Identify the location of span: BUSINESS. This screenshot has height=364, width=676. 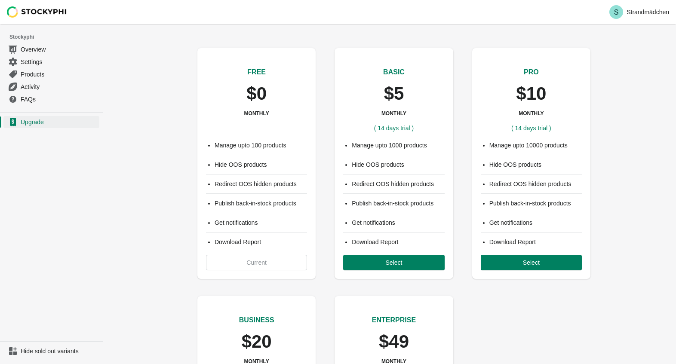
(257, 320).